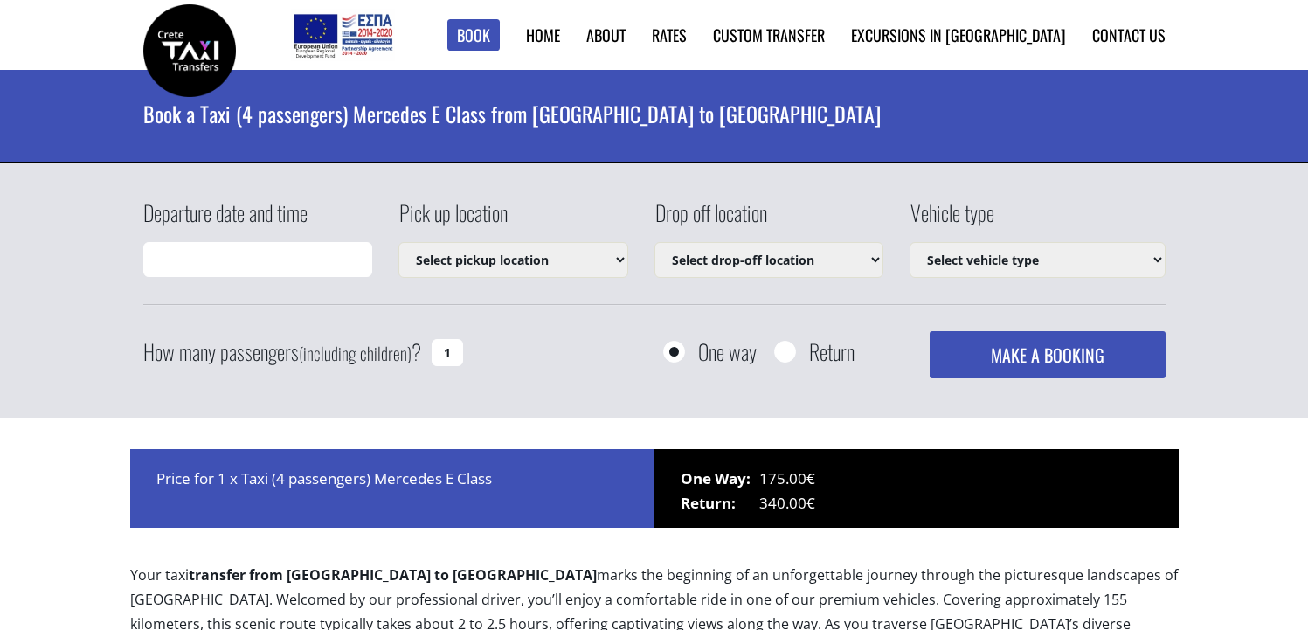 This screenshot has height=630, width=1308. Describe the element at coordinates (392, 488) in the screenshot. I see `div: Price for 1 x Taxi (4 passengers) Mercedes E Class` at that location.